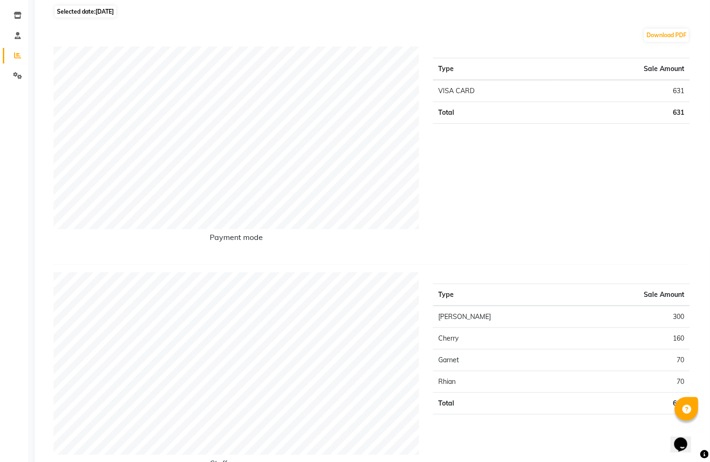 Image resolution: width=710 pixels, height=462 pixels. What do you see at coordinates (504, 338) in the screenshot?
I see `td: Cherry` at bounding box center [504, 338].